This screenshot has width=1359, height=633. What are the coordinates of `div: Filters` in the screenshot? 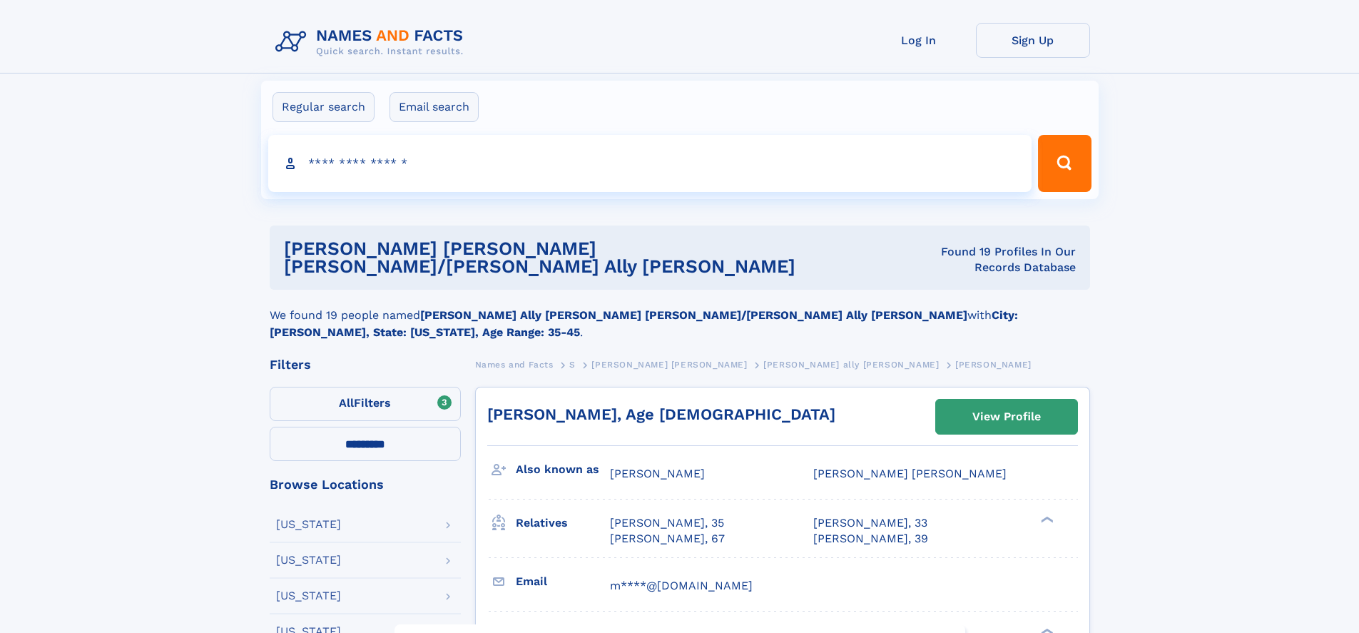 It's located at (365, 364).